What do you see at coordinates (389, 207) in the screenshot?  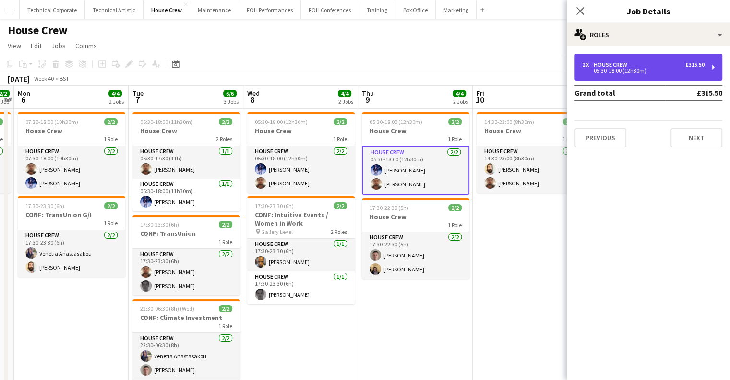 I see `span: 17:30-22:30 (5h)` at bounding box center [389, 207].